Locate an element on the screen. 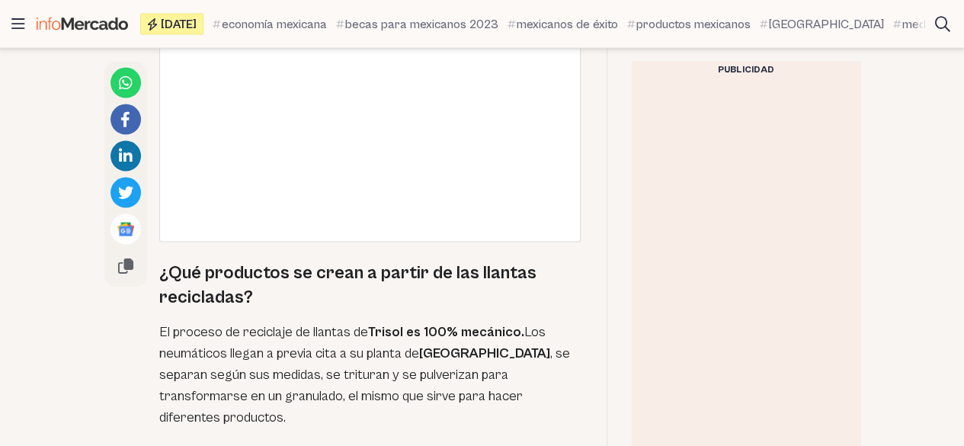  strong: Trisol es 100% mecánico. is located at coordinates (446, 331).